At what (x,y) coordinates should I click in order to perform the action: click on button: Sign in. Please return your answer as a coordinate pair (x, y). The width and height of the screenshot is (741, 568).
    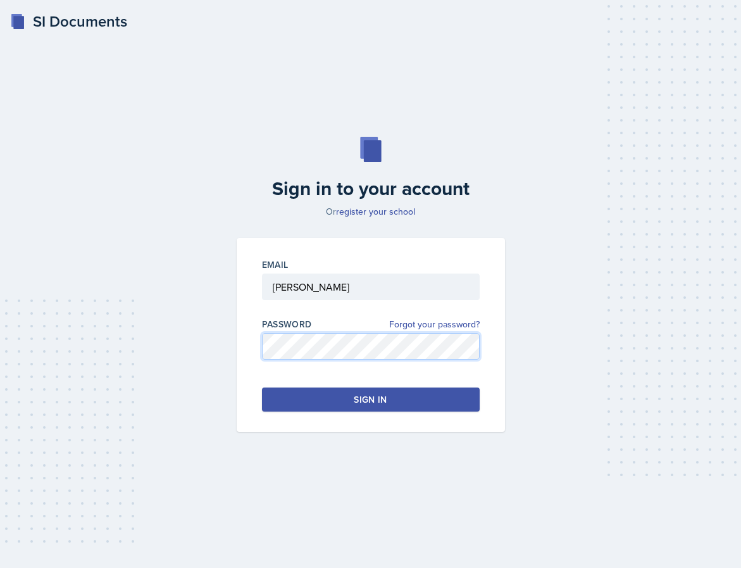
    Looking at the image, I should click on (371, 399).